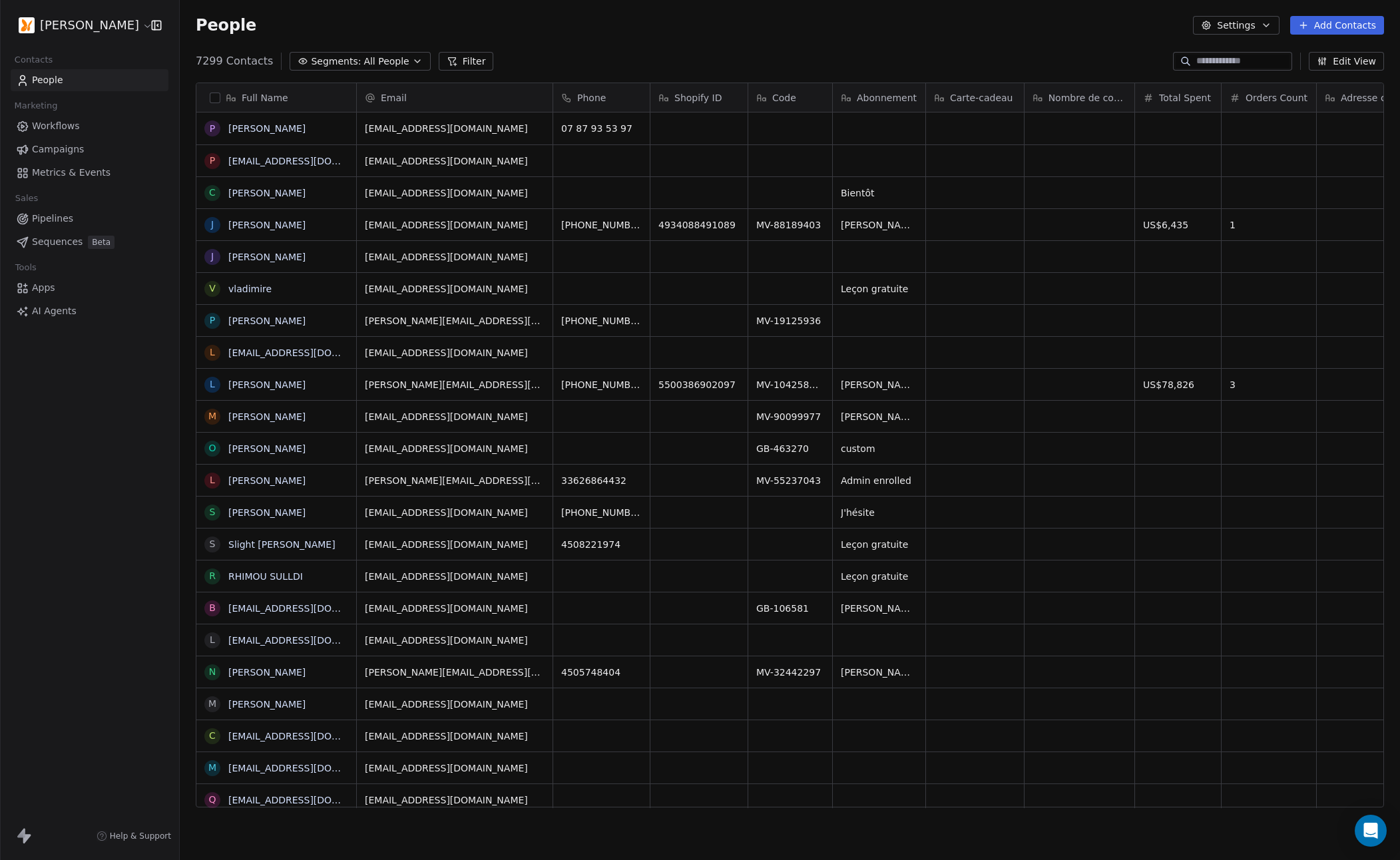 This screenshot has width=1400, height=860. What do you see at coordinates (466, 61) in the screenshot?
I see `button: Filter` at bounding box center [466, 61].